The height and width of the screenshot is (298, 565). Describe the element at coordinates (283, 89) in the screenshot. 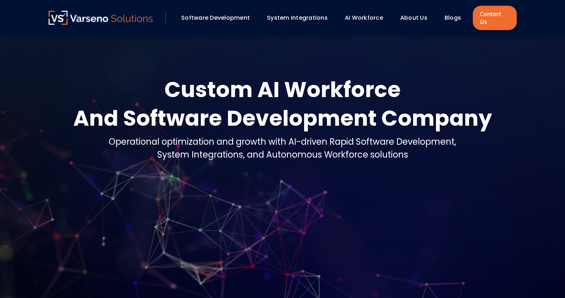

I see `div: Custom AI Workforce` at that location.